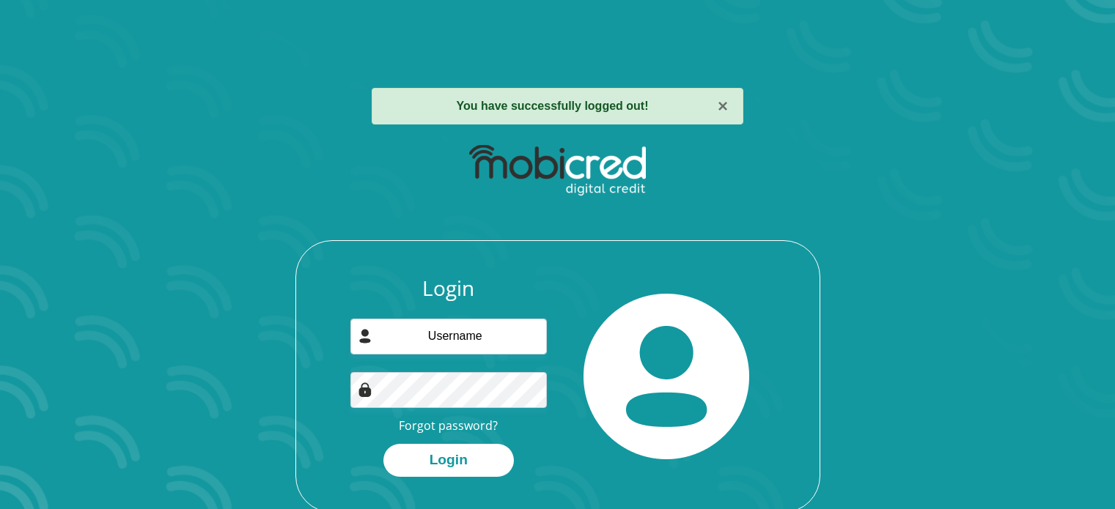  I want to click on a: Forgot password?, so click(448, 426).